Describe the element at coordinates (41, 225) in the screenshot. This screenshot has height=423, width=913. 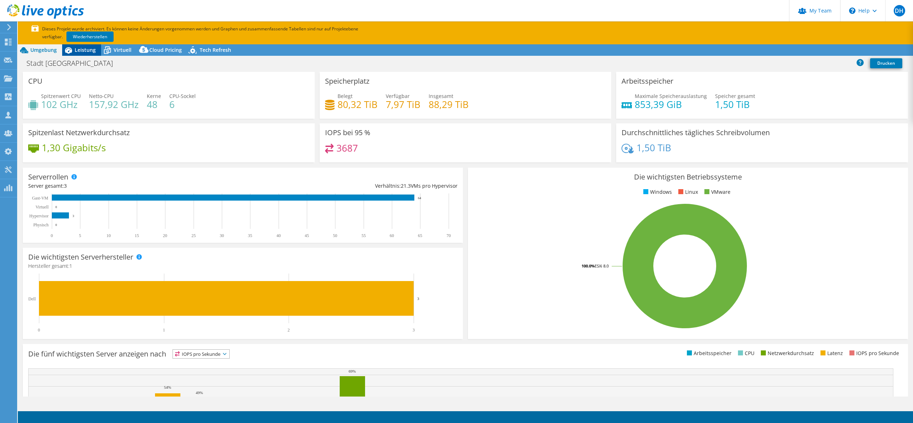
I see `text: Physisch` at that location.